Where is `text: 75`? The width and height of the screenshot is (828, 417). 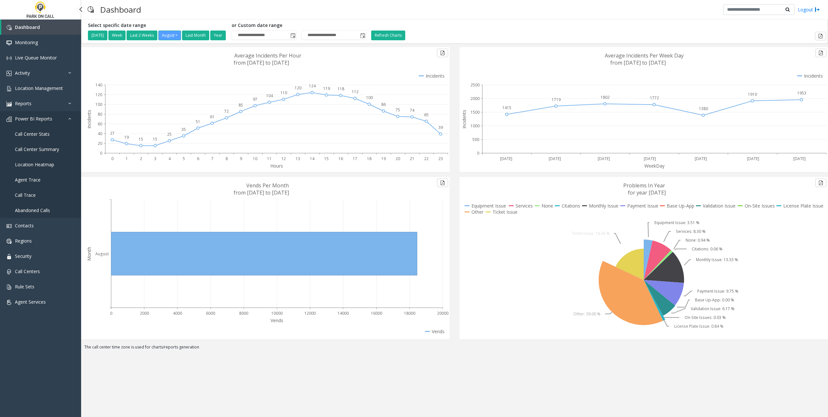
text: 75 is located at coordinates (398, 110).